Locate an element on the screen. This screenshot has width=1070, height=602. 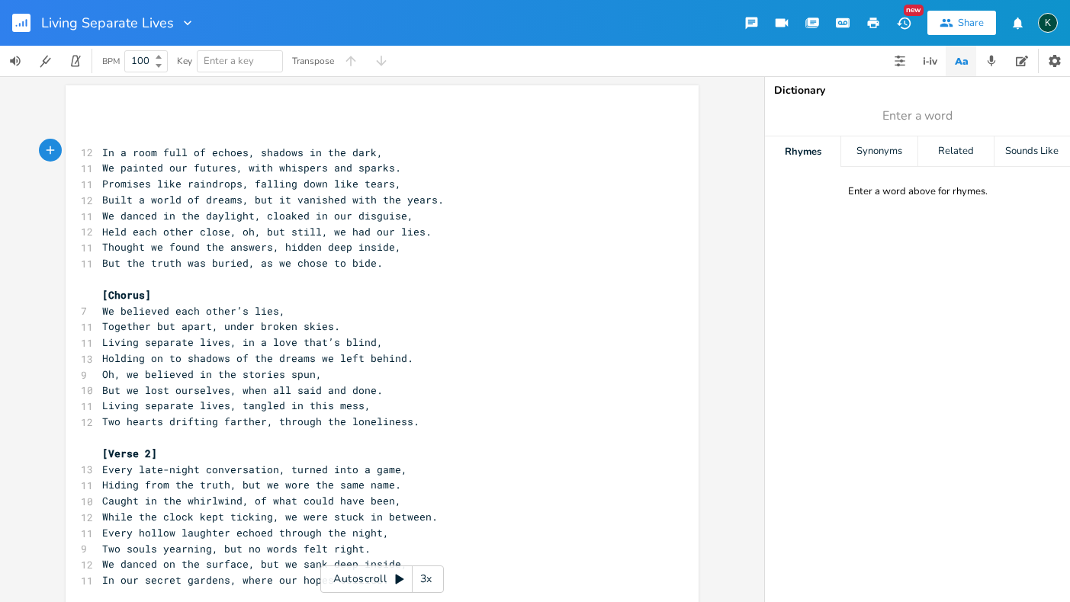
div: New is located at coordinates (913, 10).